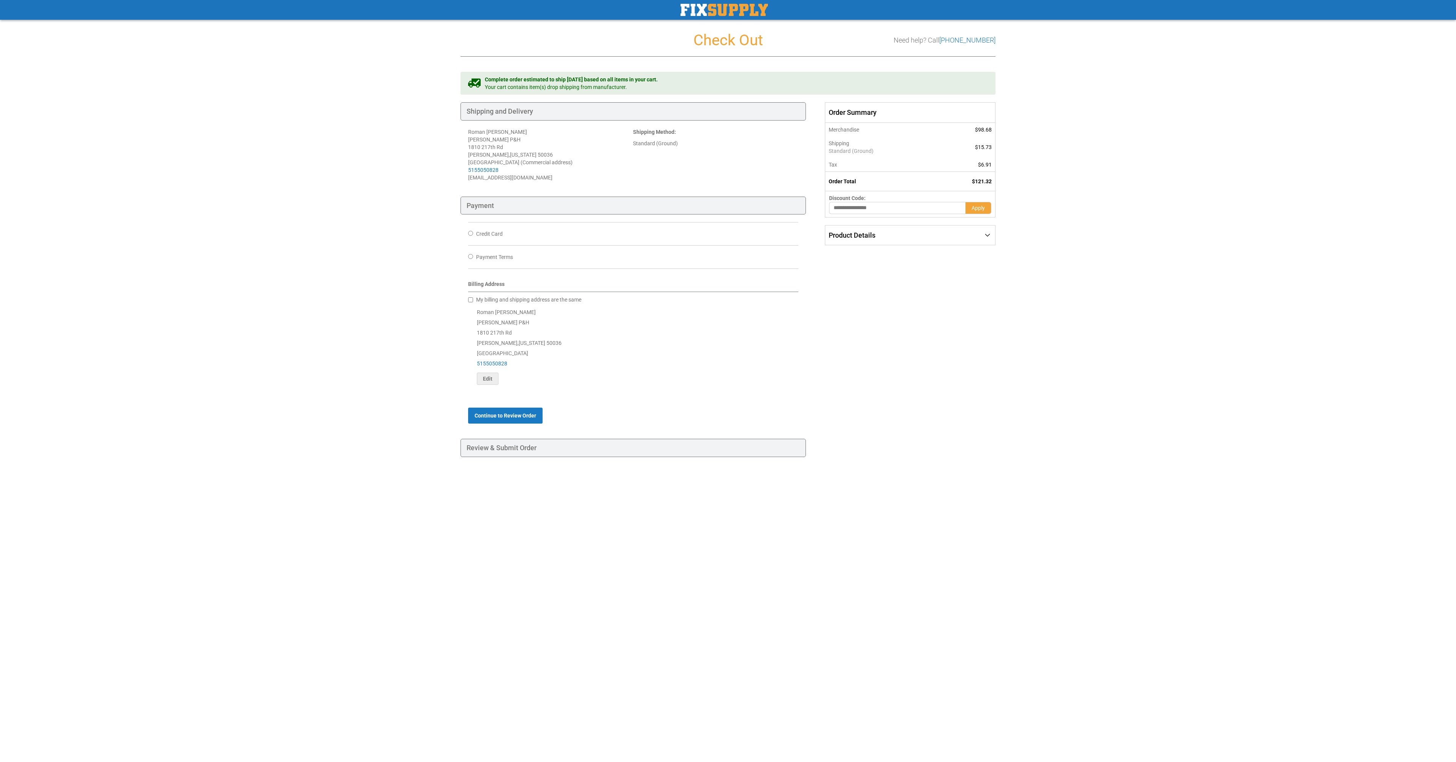 Image resolution: width=1456 pixels, height=762 pixels. I want to click on h1: Check Out, so click(728, 40).